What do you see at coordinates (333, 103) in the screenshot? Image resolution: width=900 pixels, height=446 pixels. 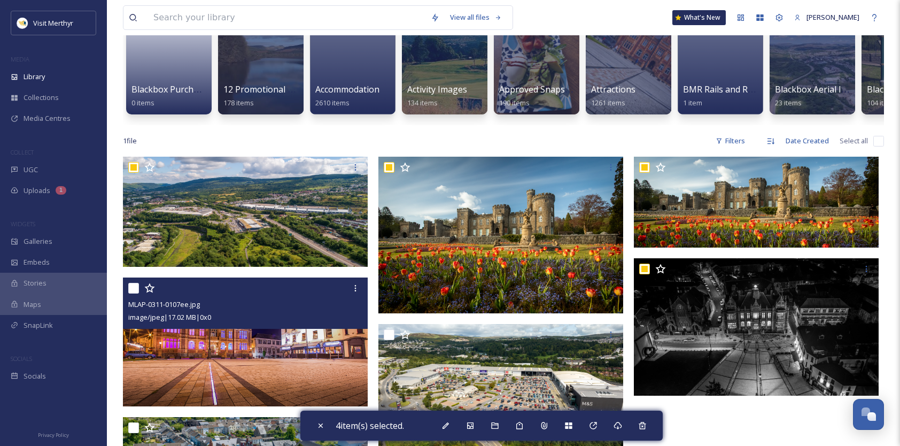 I see `span: 2610 items` at bounding box center [333, 103].